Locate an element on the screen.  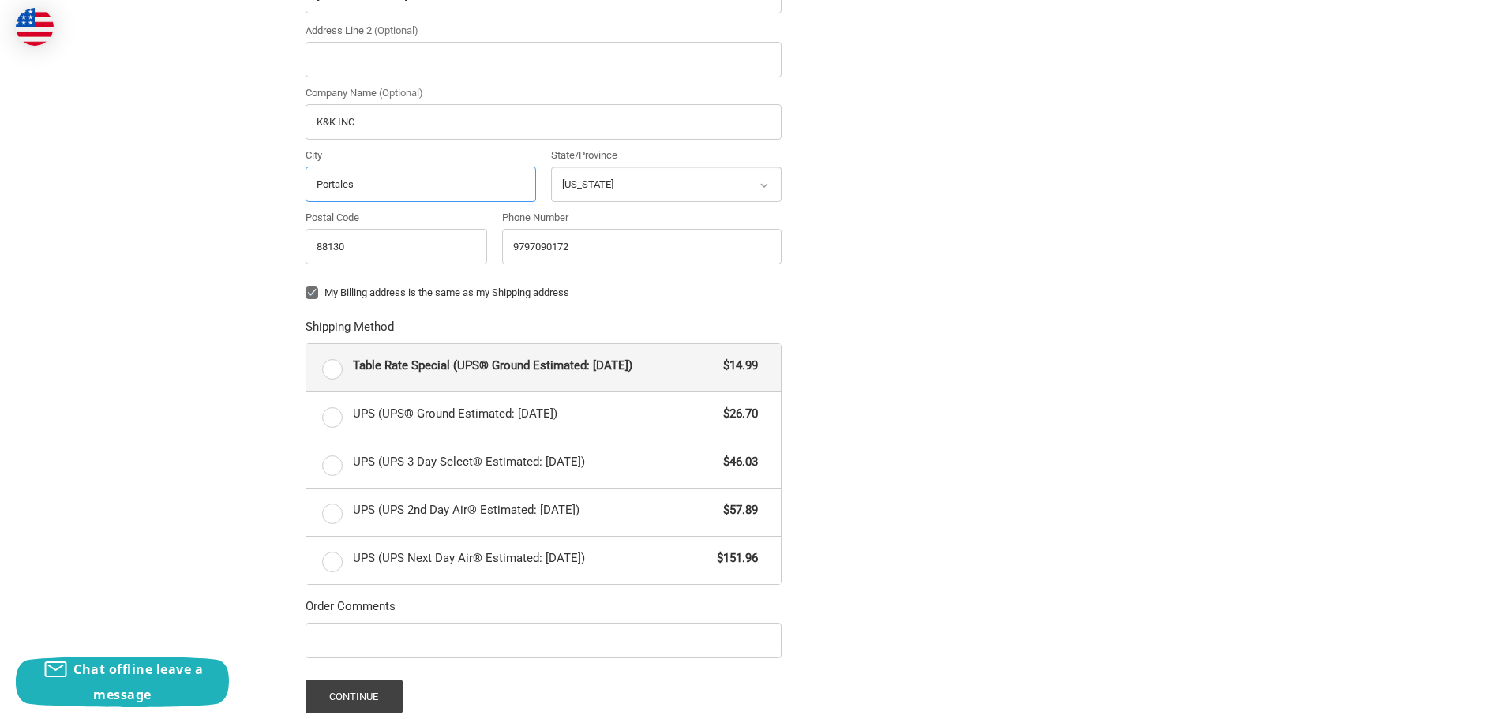
button: Chat offline leave a message is located at coordinates (122, 682).